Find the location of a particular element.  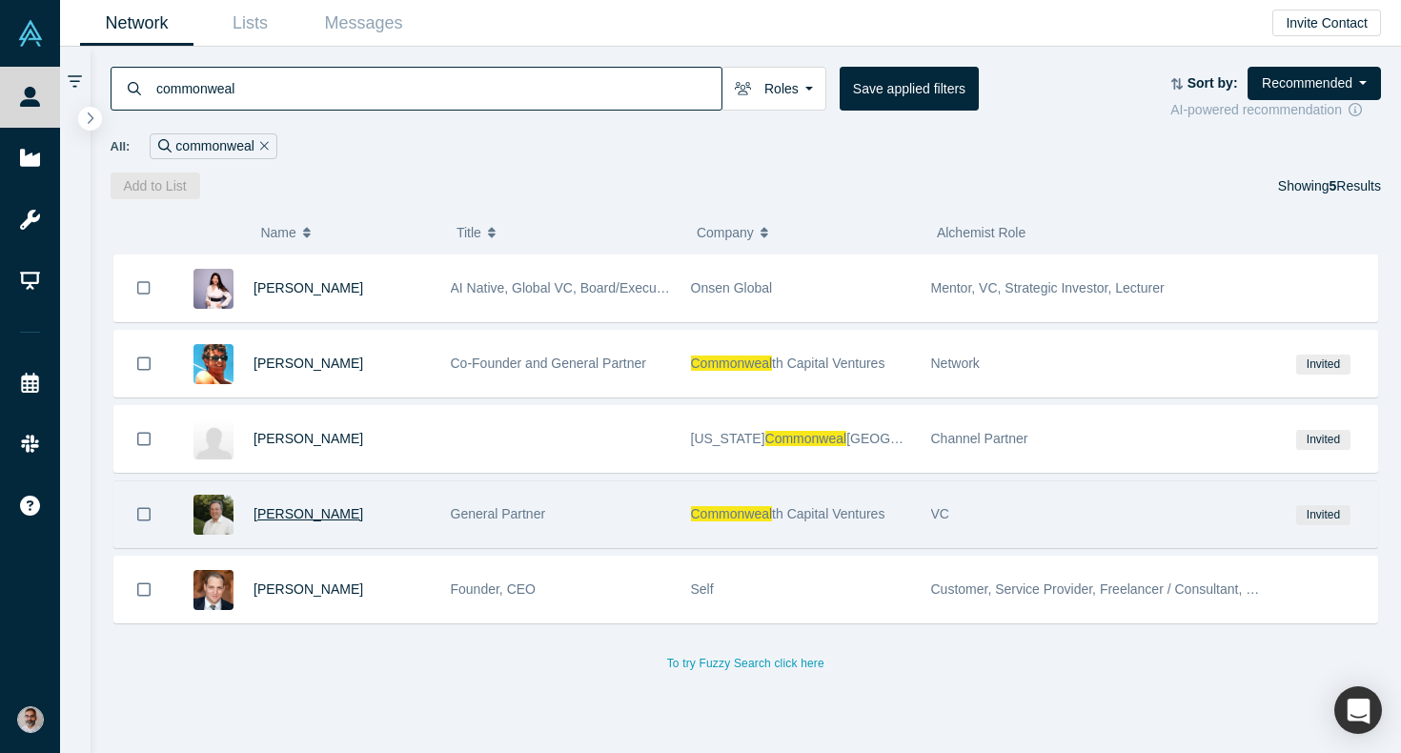

button: To try Fuzzy Search click here is located at coordinates (745, 663).